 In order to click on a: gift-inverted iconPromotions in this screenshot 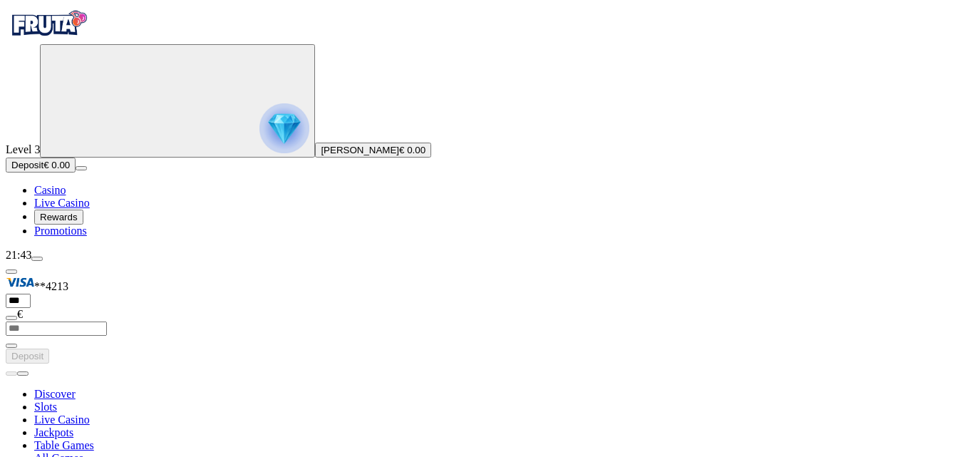, I will do `click(61, 230)`.